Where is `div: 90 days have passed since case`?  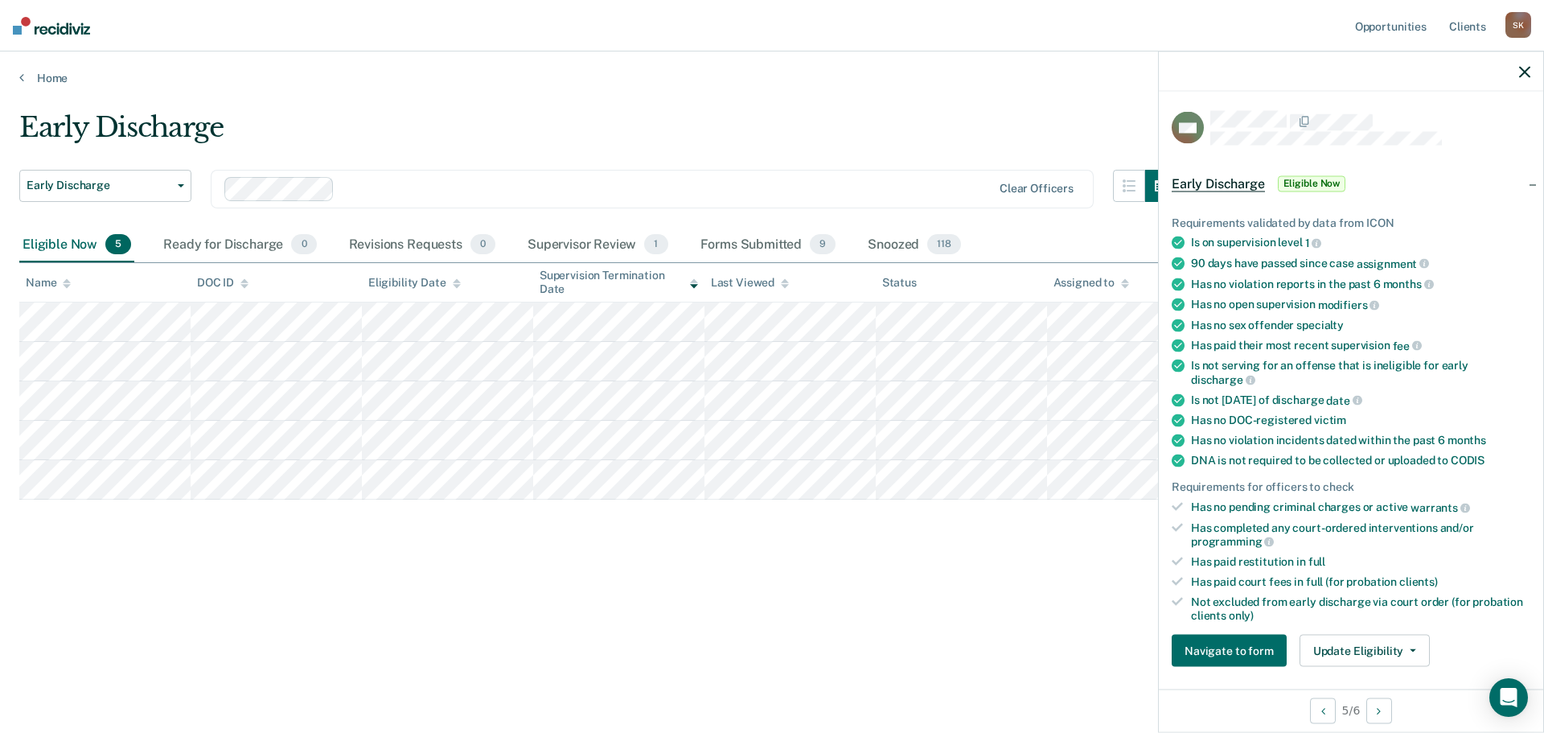
div: 90 days have passed since case is located at coordinates (1361, 263).